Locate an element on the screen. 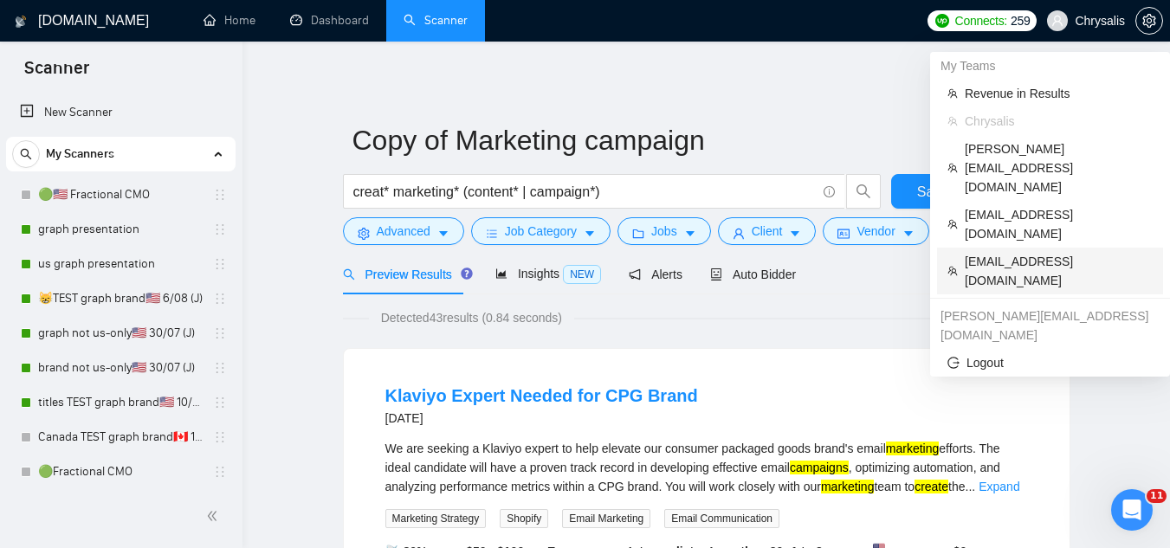 The width and height of the screenshot is (1170, 548). span: logout is located at coordinates (954, 363).